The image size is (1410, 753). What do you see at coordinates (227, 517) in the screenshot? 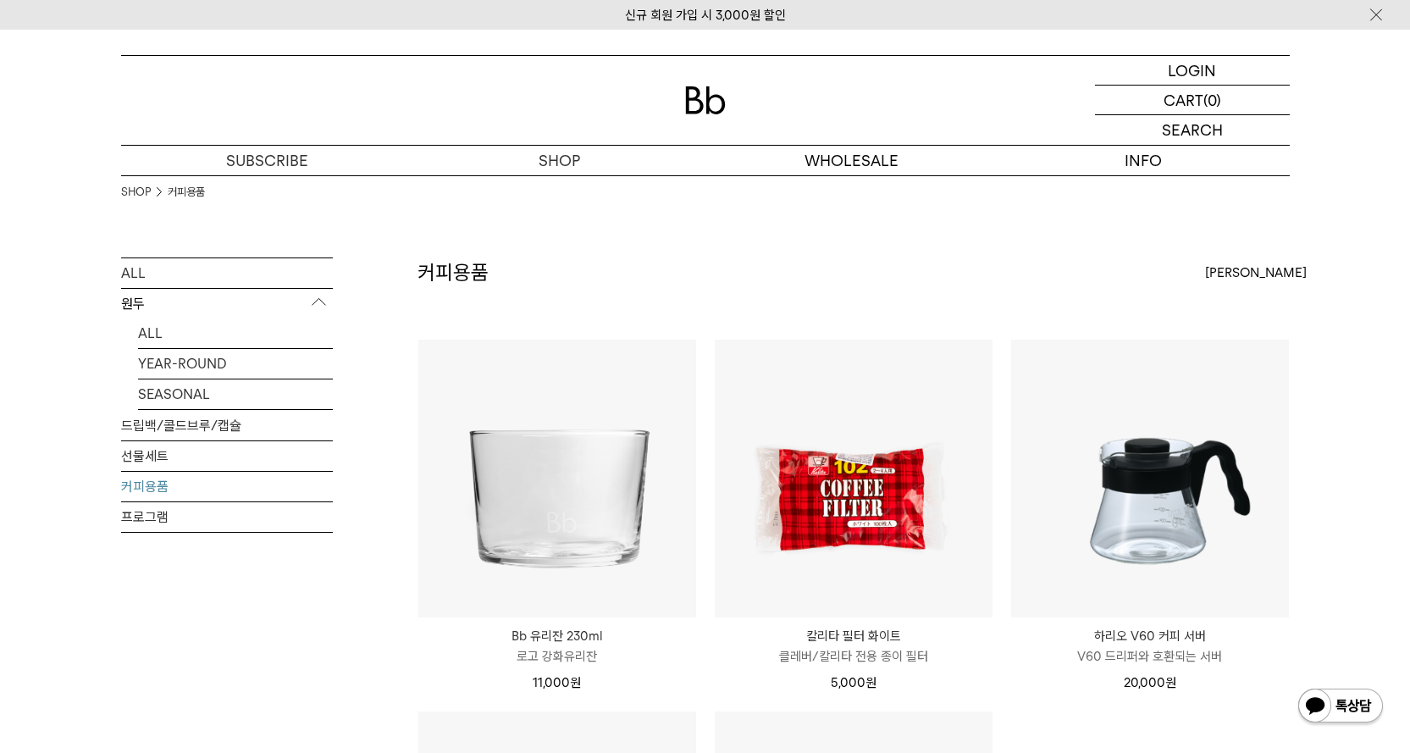
I see `a: 프로그램` at bounding box center [227, 517].